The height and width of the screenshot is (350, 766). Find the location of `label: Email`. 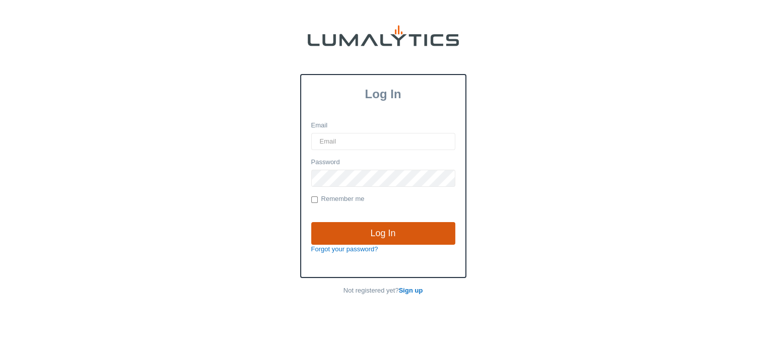

label: Email is located at coordinates (319, 125).